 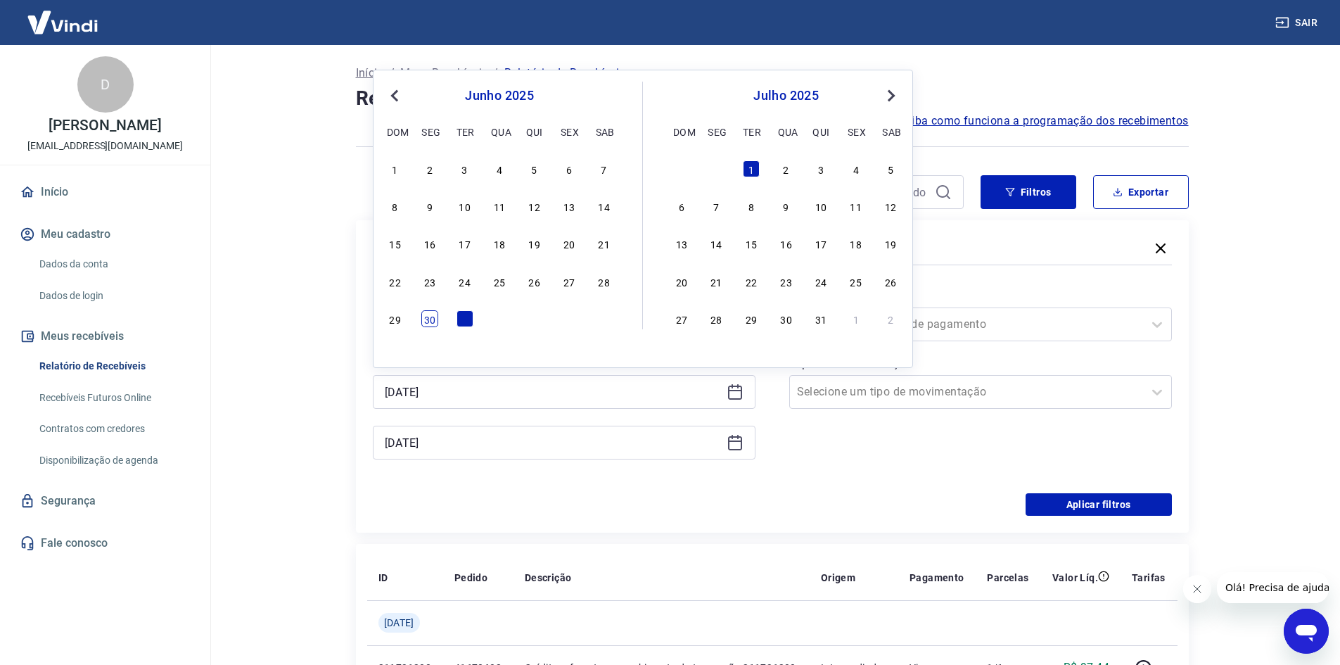 What do you see at coordinates (751, 281) in the screenshot?
I see `div: Choose terça-feira, 22 de julho de 2025` at bounding box center [751, 281].